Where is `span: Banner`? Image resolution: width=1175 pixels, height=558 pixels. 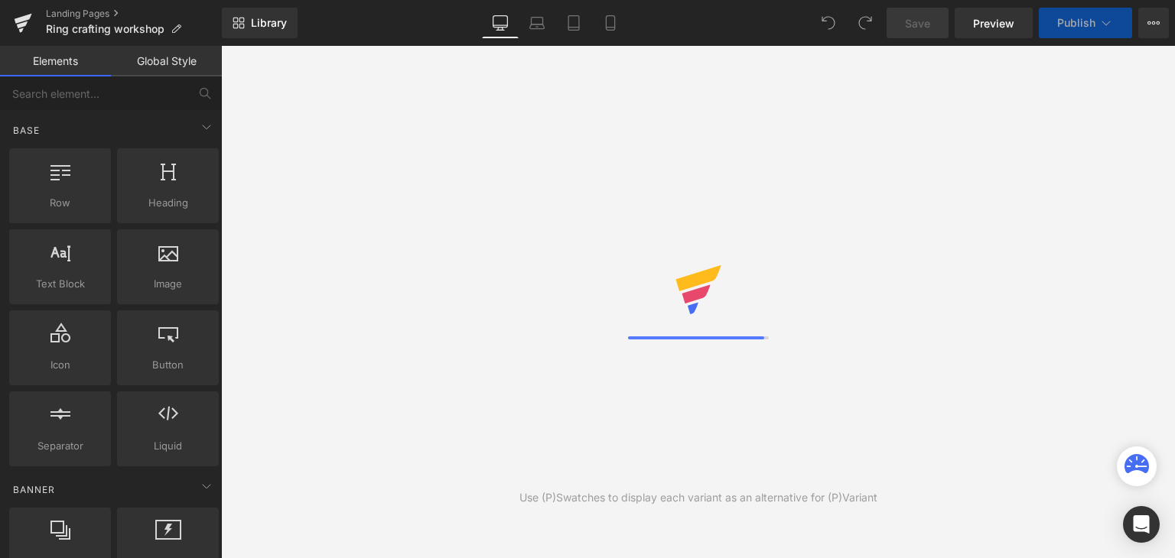 span: Banner is located at coordinates (34, 490).